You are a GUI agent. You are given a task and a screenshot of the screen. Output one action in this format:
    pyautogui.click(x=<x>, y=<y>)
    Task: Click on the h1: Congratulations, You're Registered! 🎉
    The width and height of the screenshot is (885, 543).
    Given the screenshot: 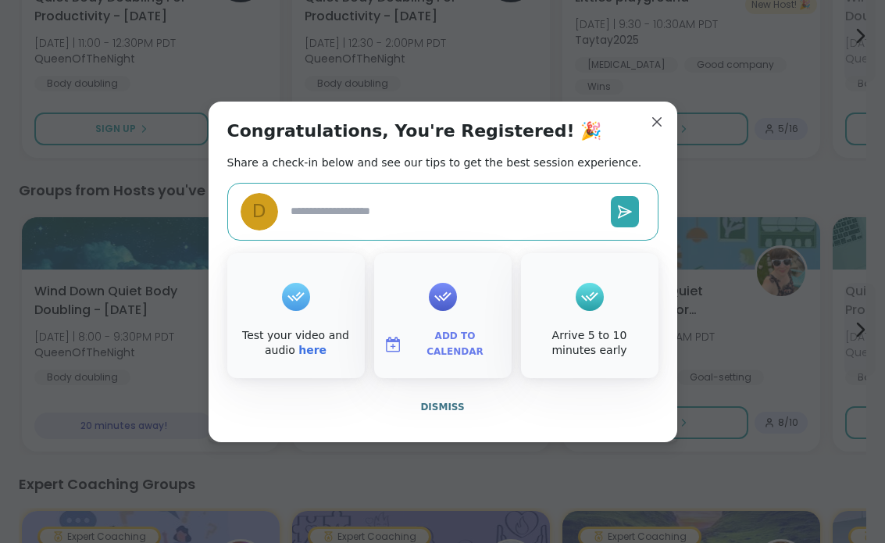 What is the action you would take?
    pyautogui.click(x=415, y=131)
    